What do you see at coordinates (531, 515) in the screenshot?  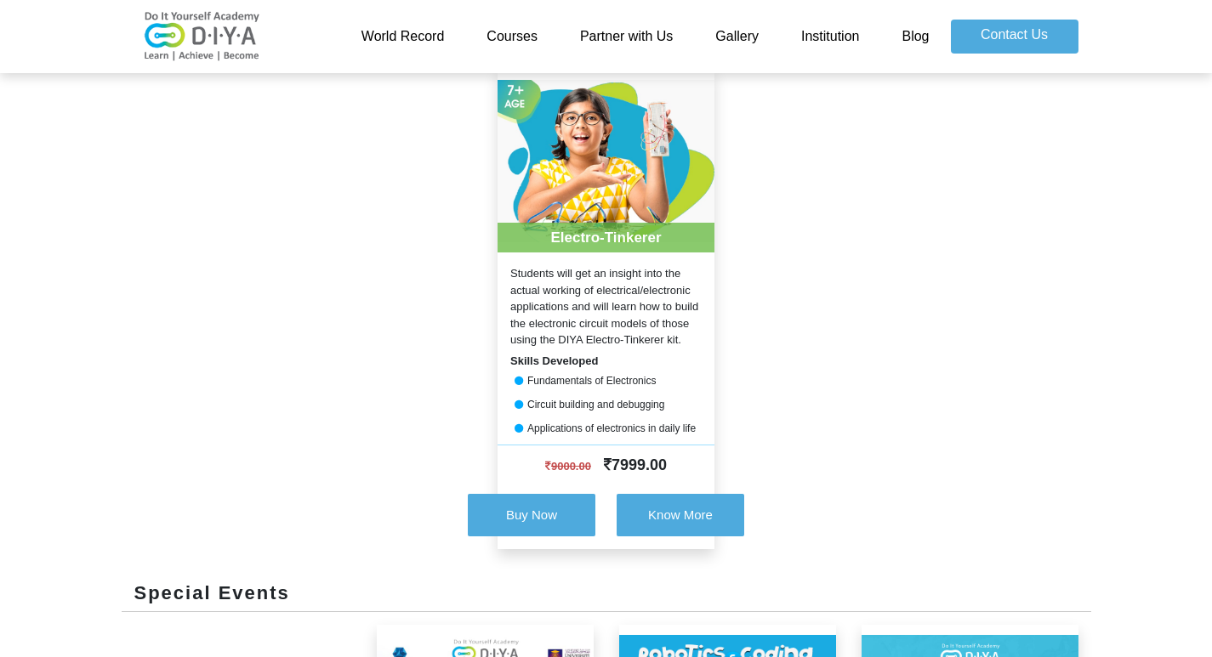 I see `button: Buy Now` at bounding box center [531, 515].